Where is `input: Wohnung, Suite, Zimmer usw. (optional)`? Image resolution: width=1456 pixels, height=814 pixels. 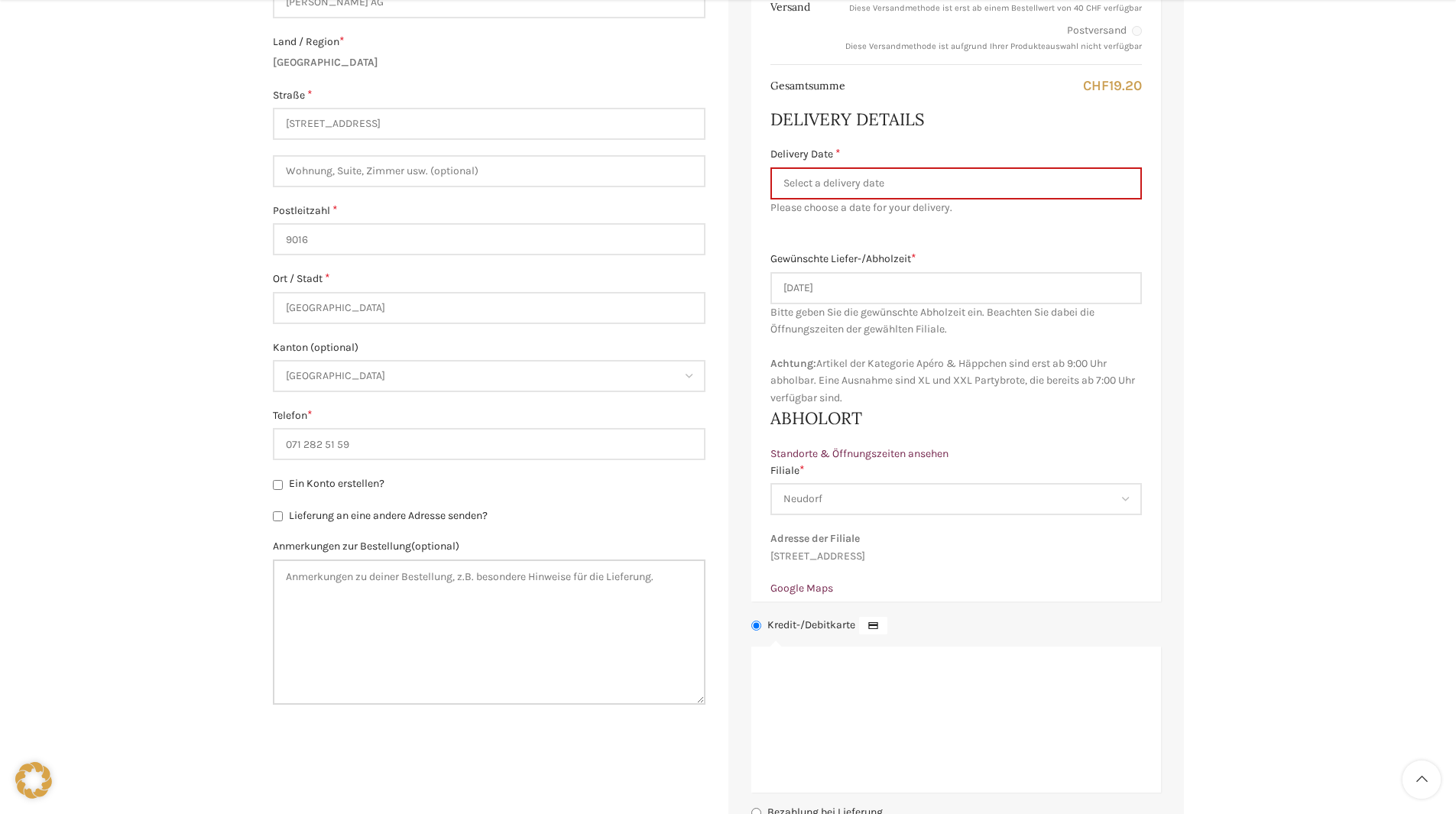 input: Wohnung, Suite, Zimmer usw. (optional) is located at coordinates (489, 172).